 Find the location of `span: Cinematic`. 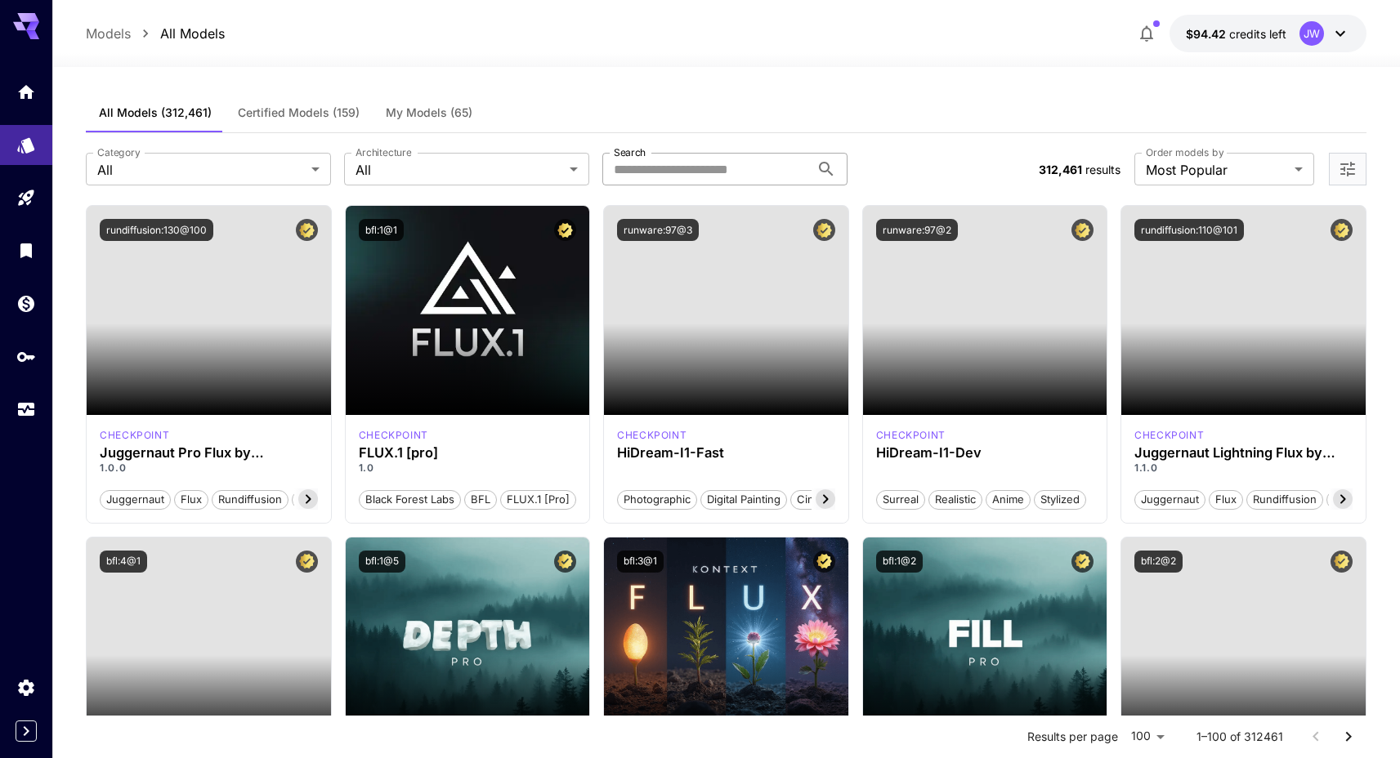

span: Cinematic is located at coordinates (821, 500).